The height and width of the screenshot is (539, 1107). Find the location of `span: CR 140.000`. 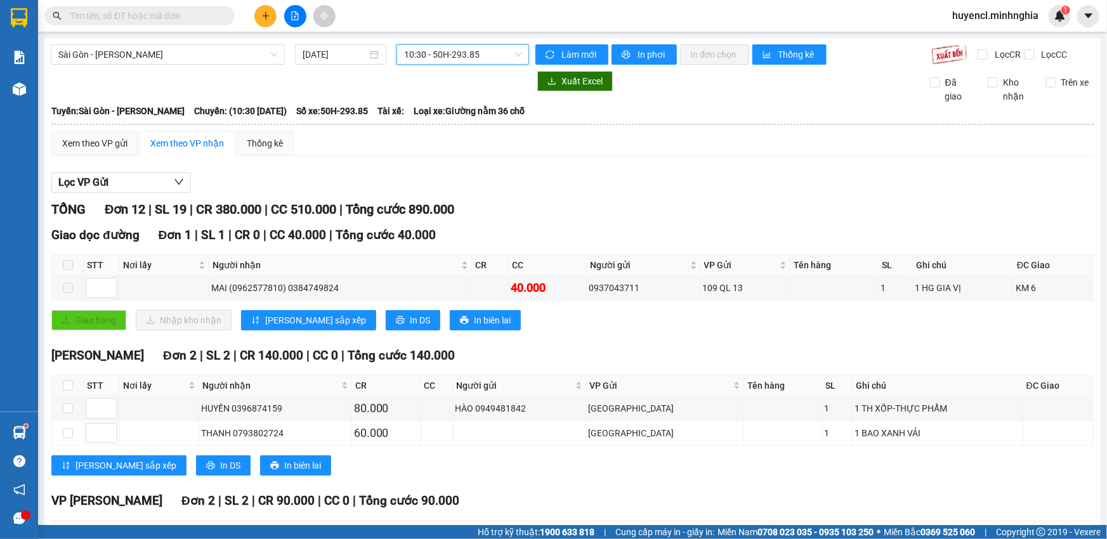

span: CR 140.000 is located at coordinates (271, 355).